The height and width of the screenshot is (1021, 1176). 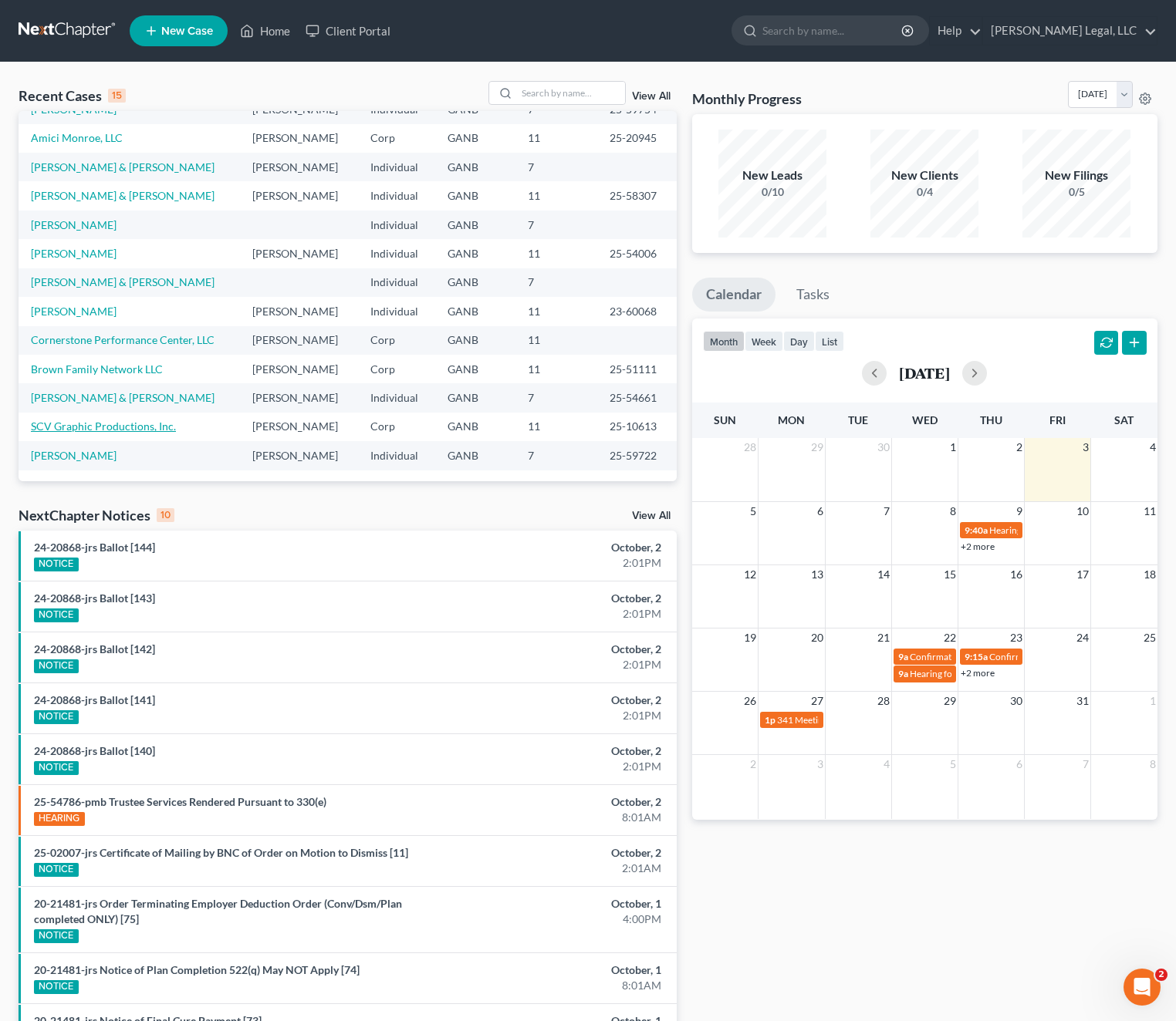 What do you see at coordinates (94, 547) in the screenshot?
I see `a: 24-20868-jrs Ballot [144]` at bounding box center [94, 547].